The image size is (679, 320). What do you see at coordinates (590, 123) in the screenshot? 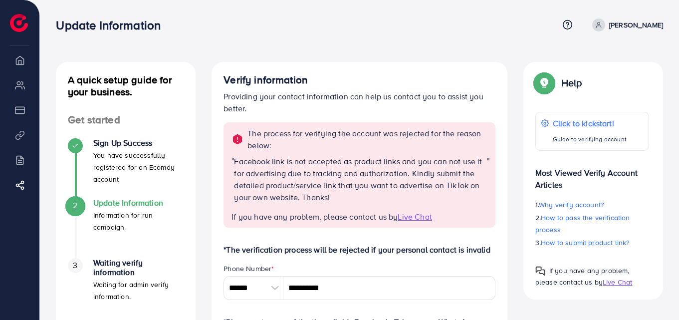
I see `p: Click to kickstart!` at bounding box center [590, 123].